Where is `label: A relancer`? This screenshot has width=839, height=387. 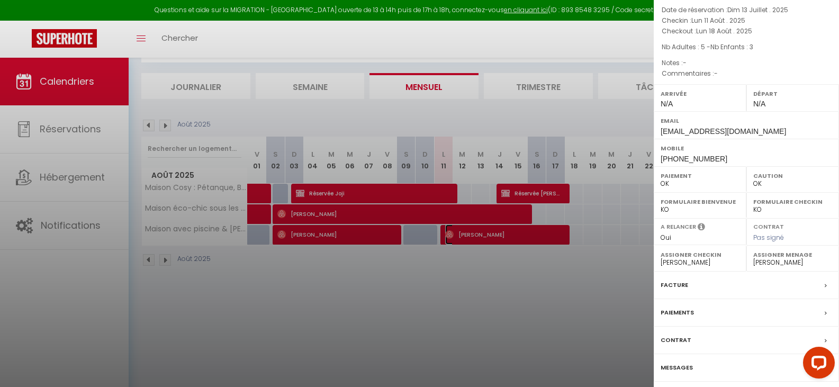
label: A relancer is located at coordinates (678, 227).